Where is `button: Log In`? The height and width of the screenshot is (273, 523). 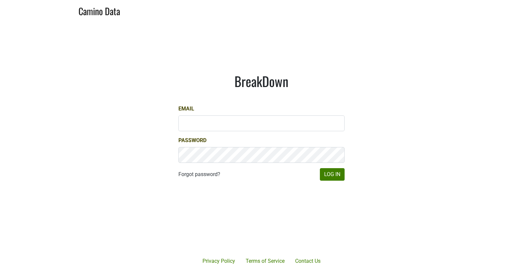 button: Log In is located at coordinates (332, 174).